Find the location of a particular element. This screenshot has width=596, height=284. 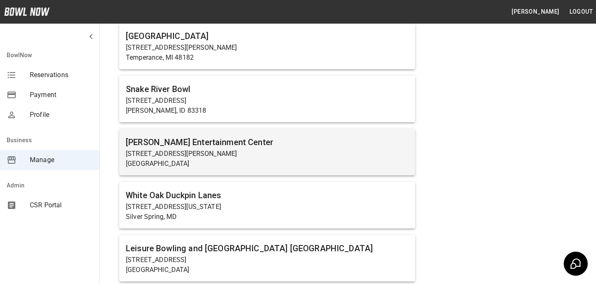

span: Profile is located at coordinates (61, 115).